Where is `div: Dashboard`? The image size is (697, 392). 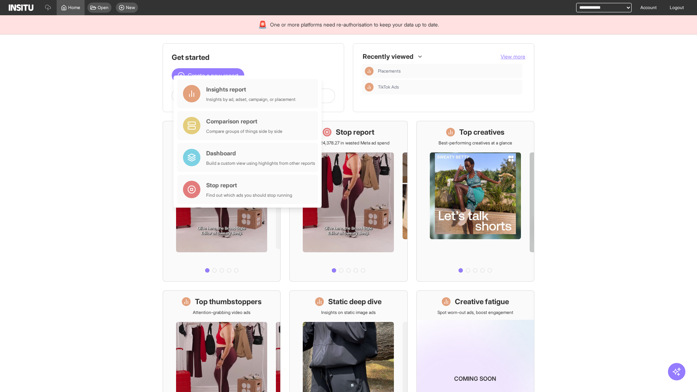
div: Dashboard is located at coordinates (261, 153).